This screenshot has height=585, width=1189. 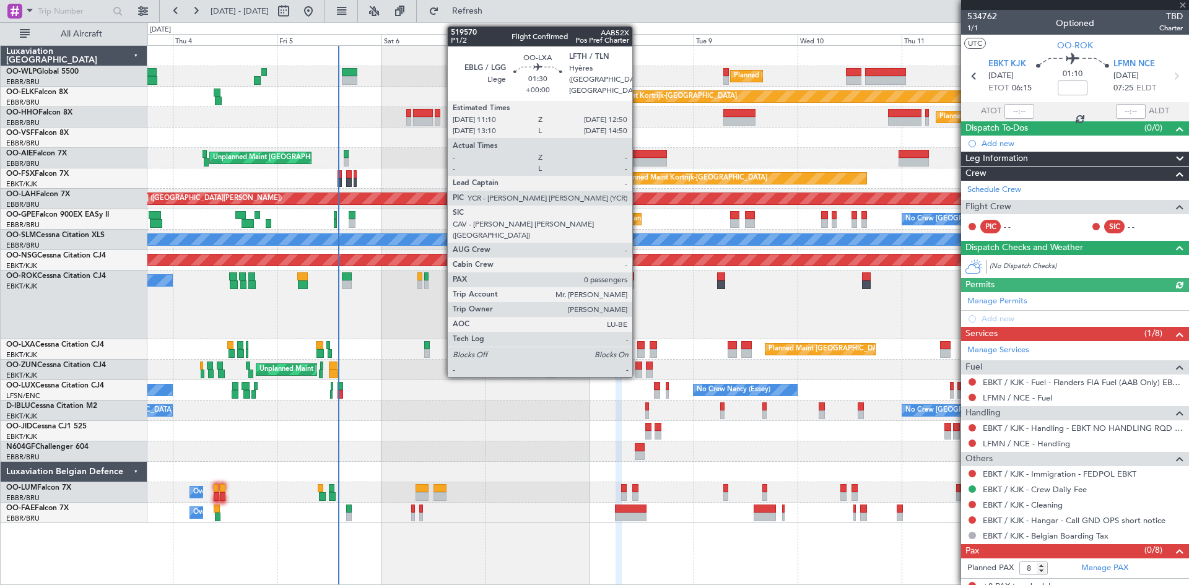 What do you see at coordinates (20, 92) in the screenshot?
I see `span: OO-ELK` at bounding box center [20, 92].